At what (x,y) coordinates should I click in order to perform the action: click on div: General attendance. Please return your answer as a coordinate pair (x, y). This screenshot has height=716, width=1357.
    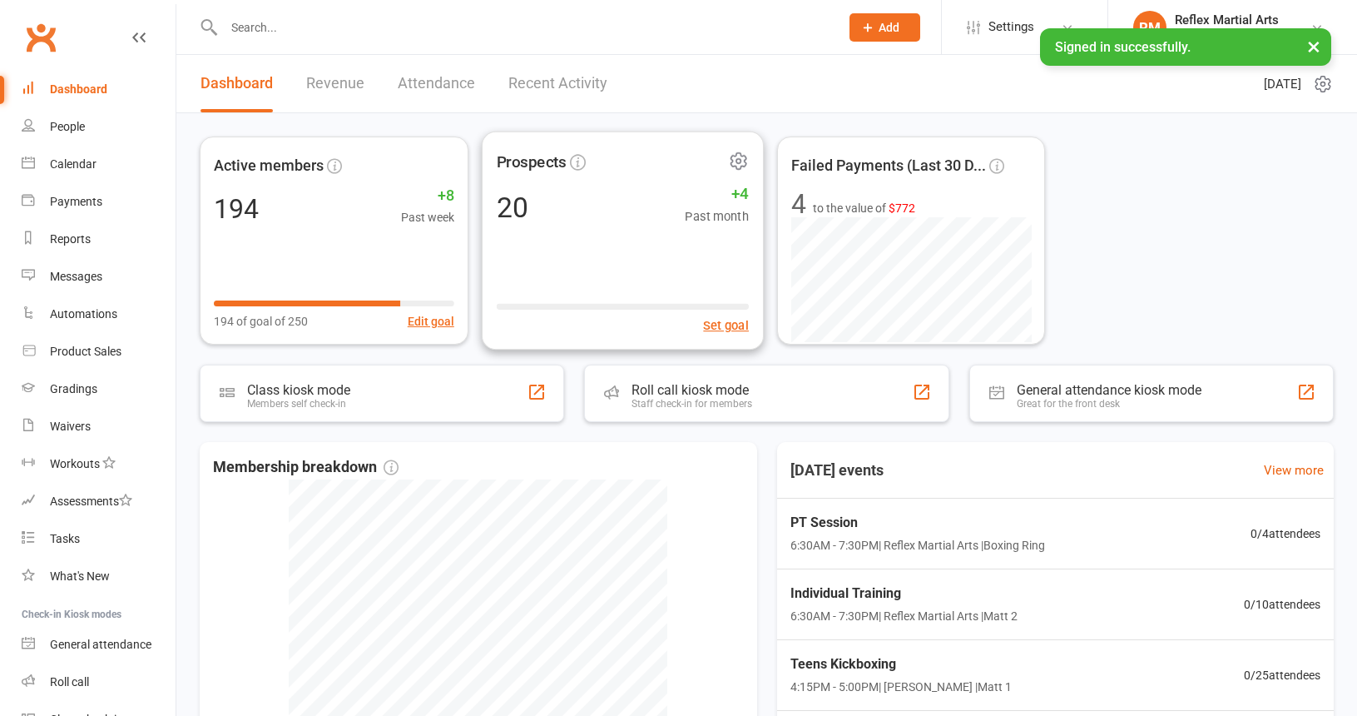
    Looking at the image, I should click on (101, 644).